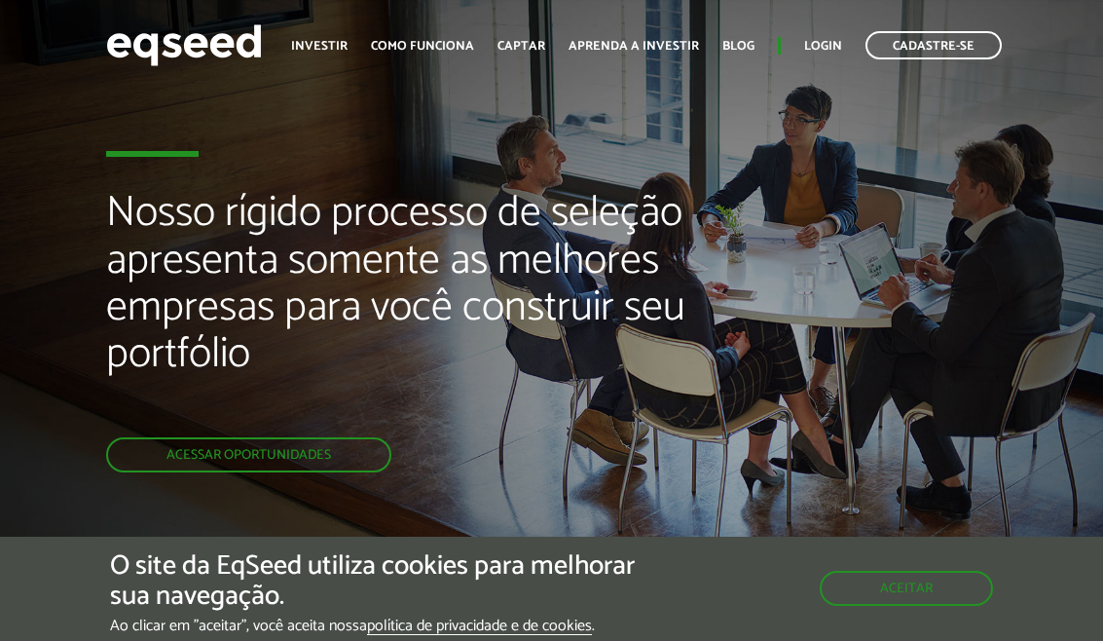 This screenshot has width=1103, height=641. What do you see at coordinates (184, 45) in the screenshot?
I see `img: EqSeed` at bounding box center [184, 45].